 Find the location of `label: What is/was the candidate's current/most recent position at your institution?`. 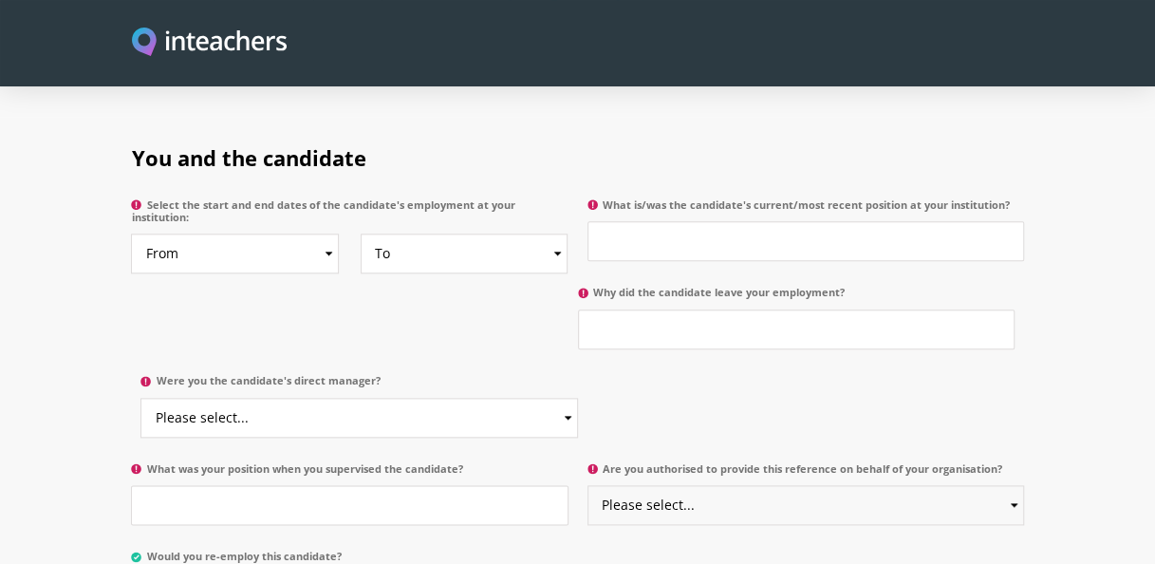

label: What is/was the candidate's current/most recent position at your institution? is located at coordinates (806, 210).